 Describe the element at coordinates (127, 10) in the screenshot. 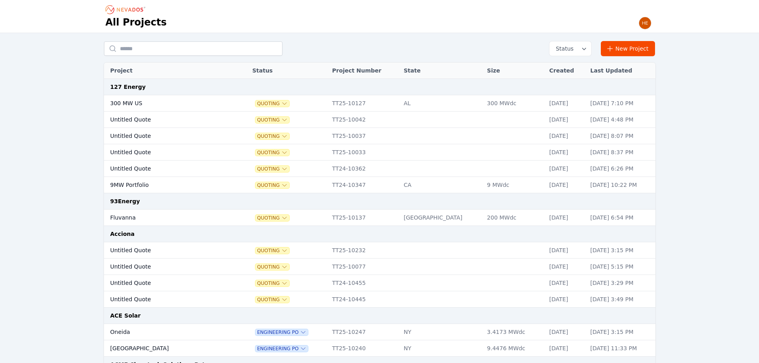

I see `nav: Breadcrumb` at that location.